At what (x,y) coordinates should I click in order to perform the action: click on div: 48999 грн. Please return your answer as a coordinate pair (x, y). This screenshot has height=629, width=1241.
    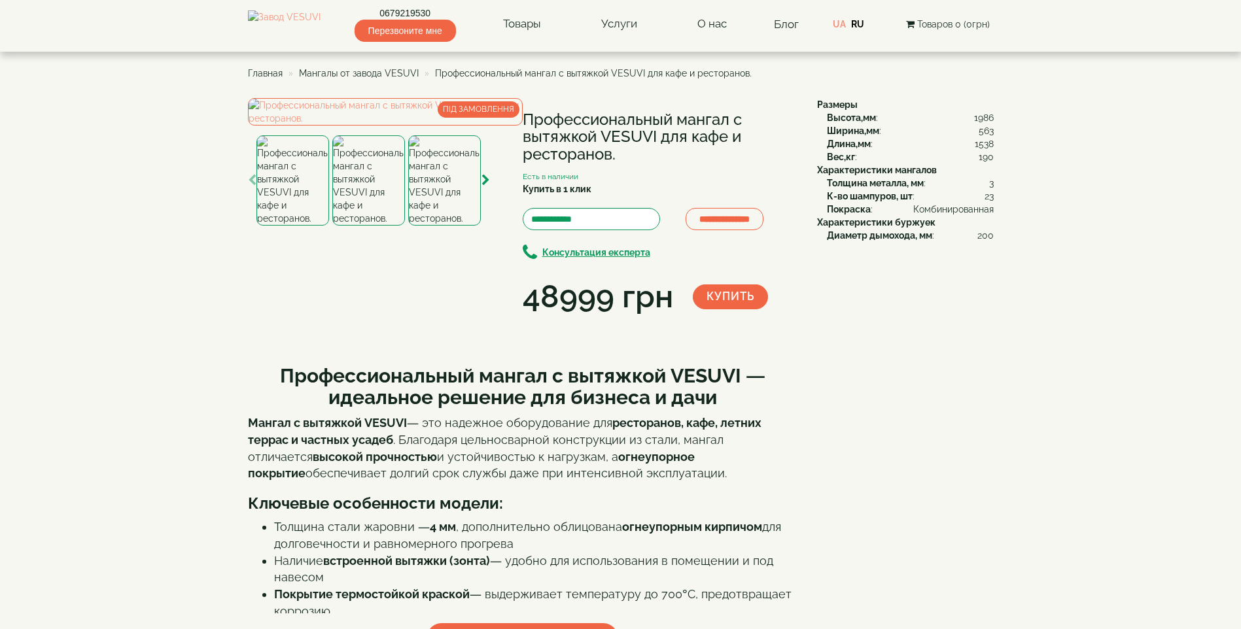
    Looking at the image, I should click on (598, 297).